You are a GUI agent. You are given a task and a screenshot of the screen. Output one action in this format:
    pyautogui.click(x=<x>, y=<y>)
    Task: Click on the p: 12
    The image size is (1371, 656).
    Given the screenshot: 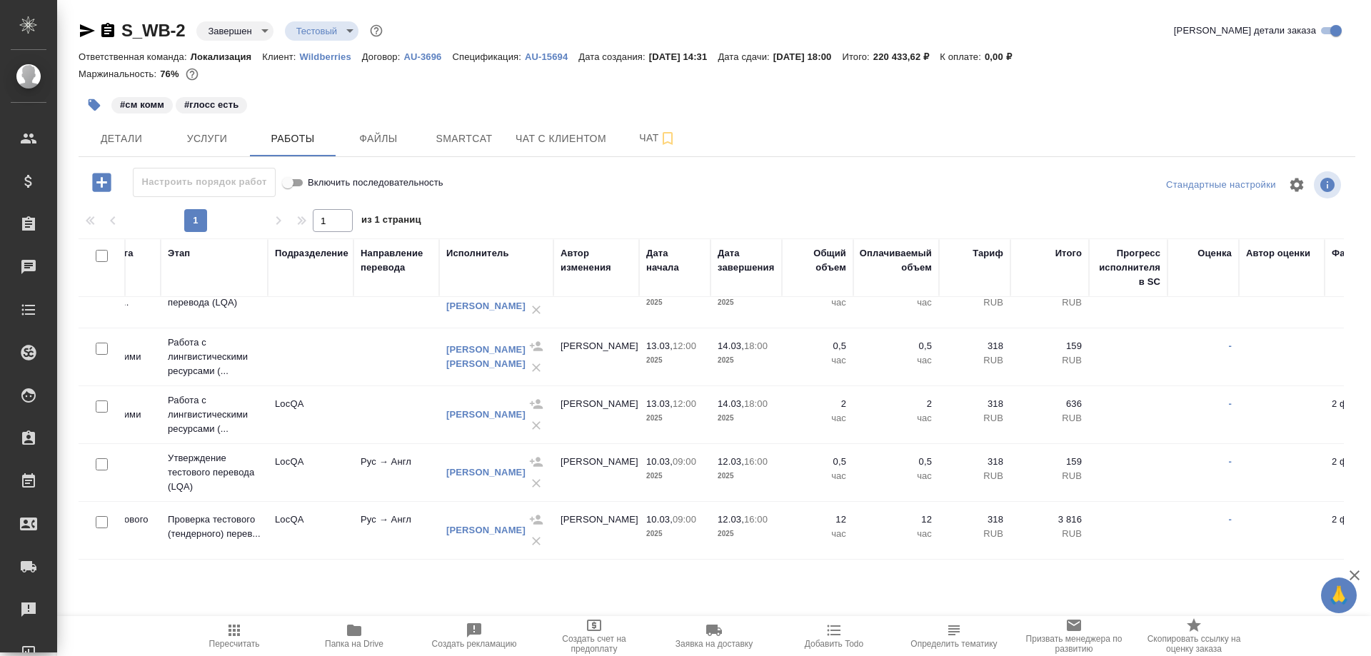 What is the action you would take?
    pyautogui.click(x=896, y=520)
    